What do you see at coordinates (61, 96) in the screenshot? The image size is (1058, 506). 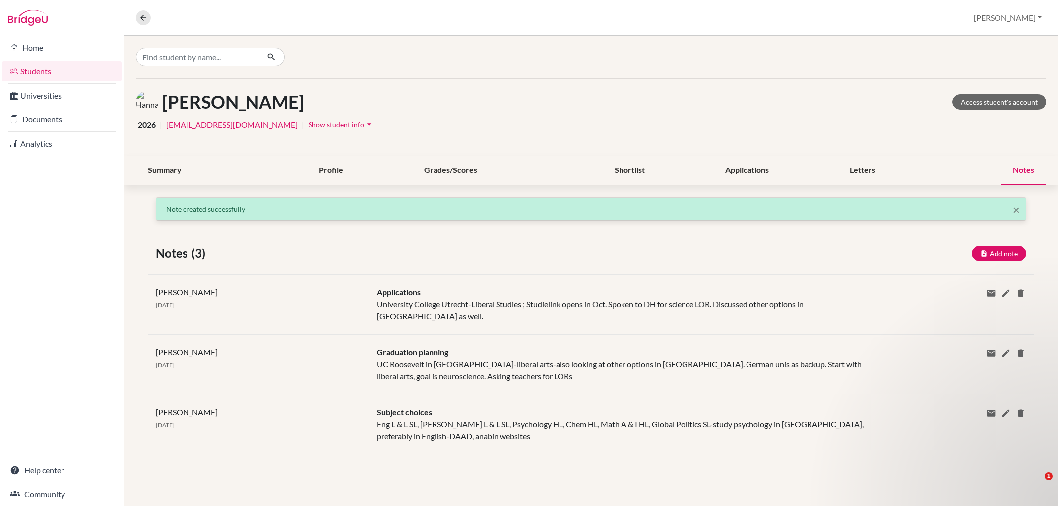 I see `a: Universities` at bounding box center [61, 96].